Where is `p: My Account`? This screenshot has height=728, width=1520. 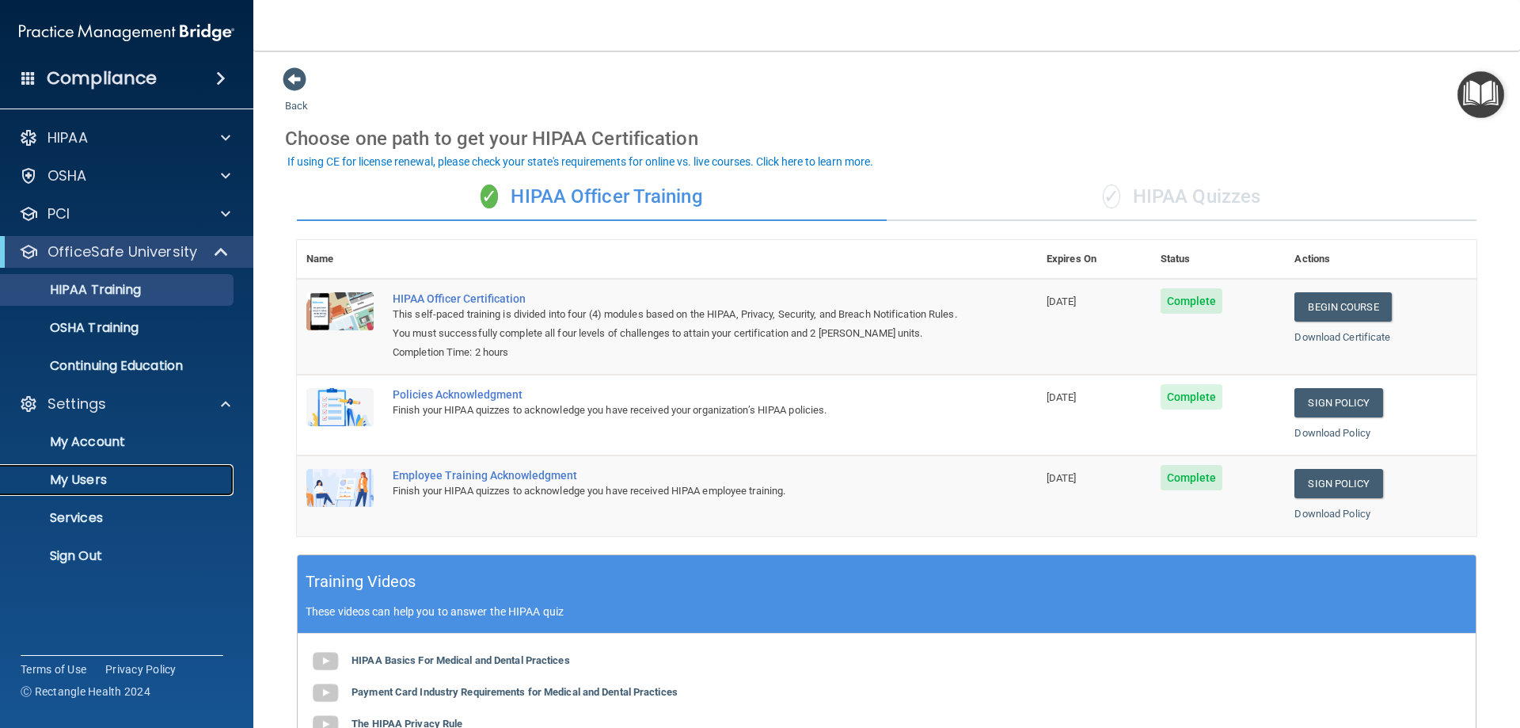 p: My Account is located at coordinates (118, 442).